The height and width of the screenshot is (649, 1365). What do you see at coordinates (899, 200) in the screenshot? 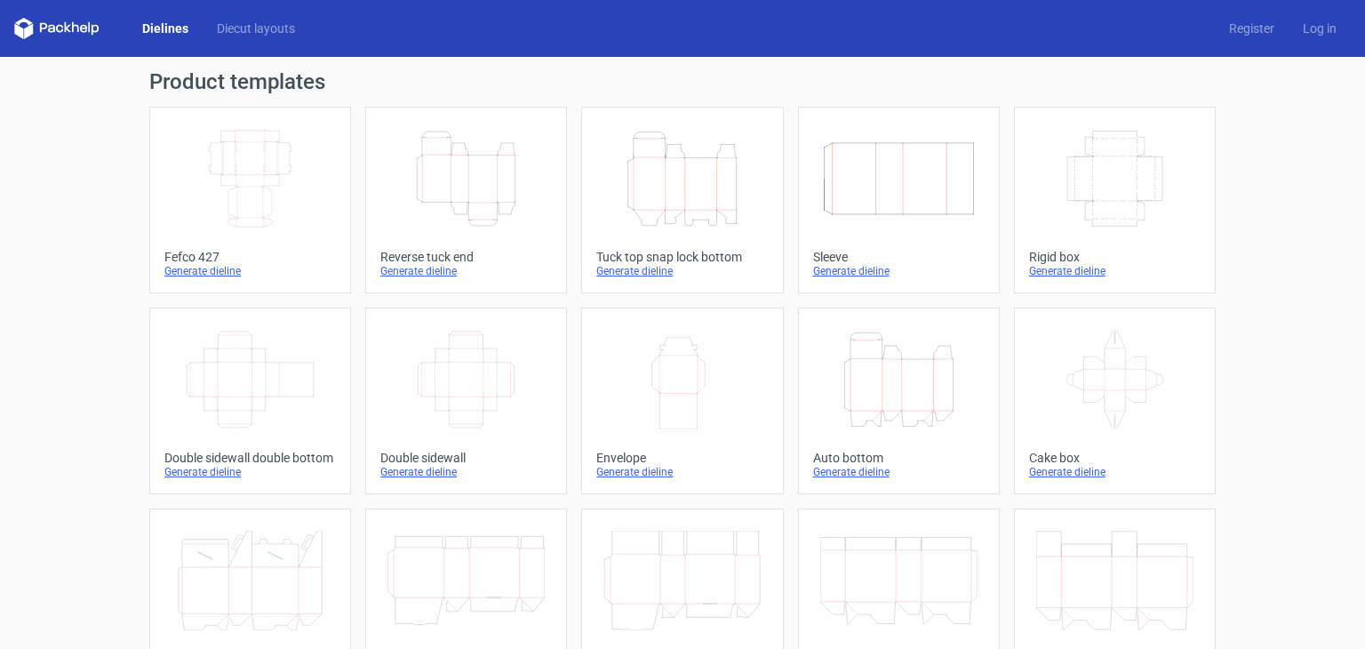
I see `a: SleeveGenerate dieline` at bounding box center [899, 200].